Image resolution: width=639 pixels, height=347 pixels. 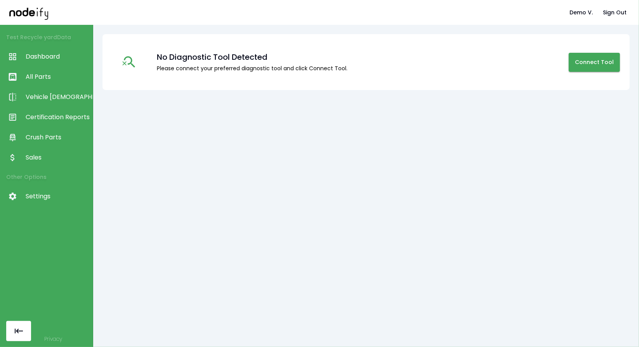 I want to click on button: Connect Tool, so click(x=595, y=62).